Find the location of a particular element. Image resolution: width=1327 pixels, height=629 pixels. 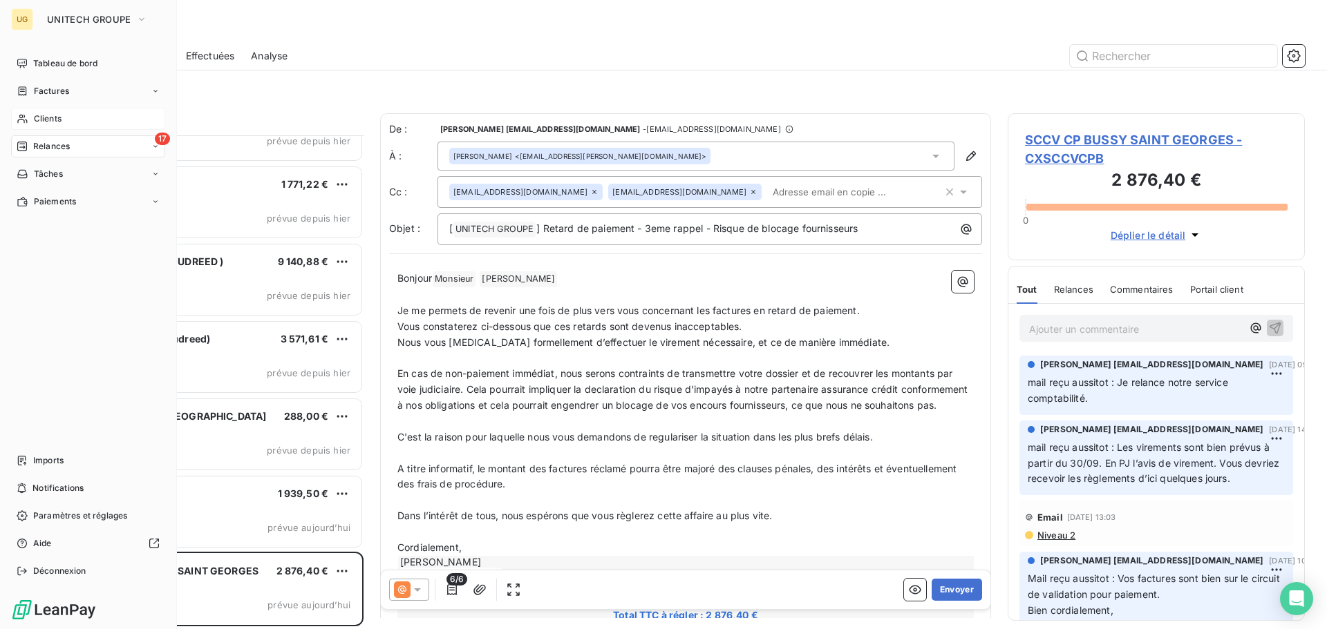

span: Factures is located at coordinates (51, 91).